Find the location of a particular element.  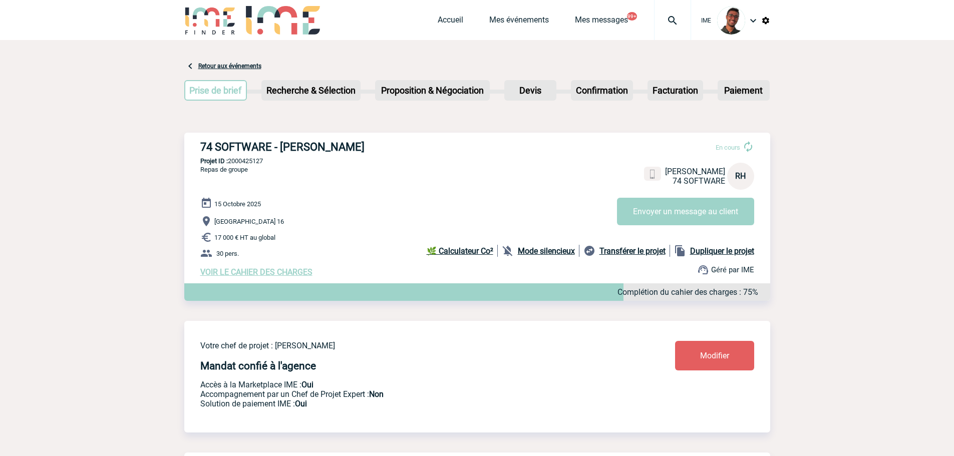

span: RH is located at coordinates (740, 176).